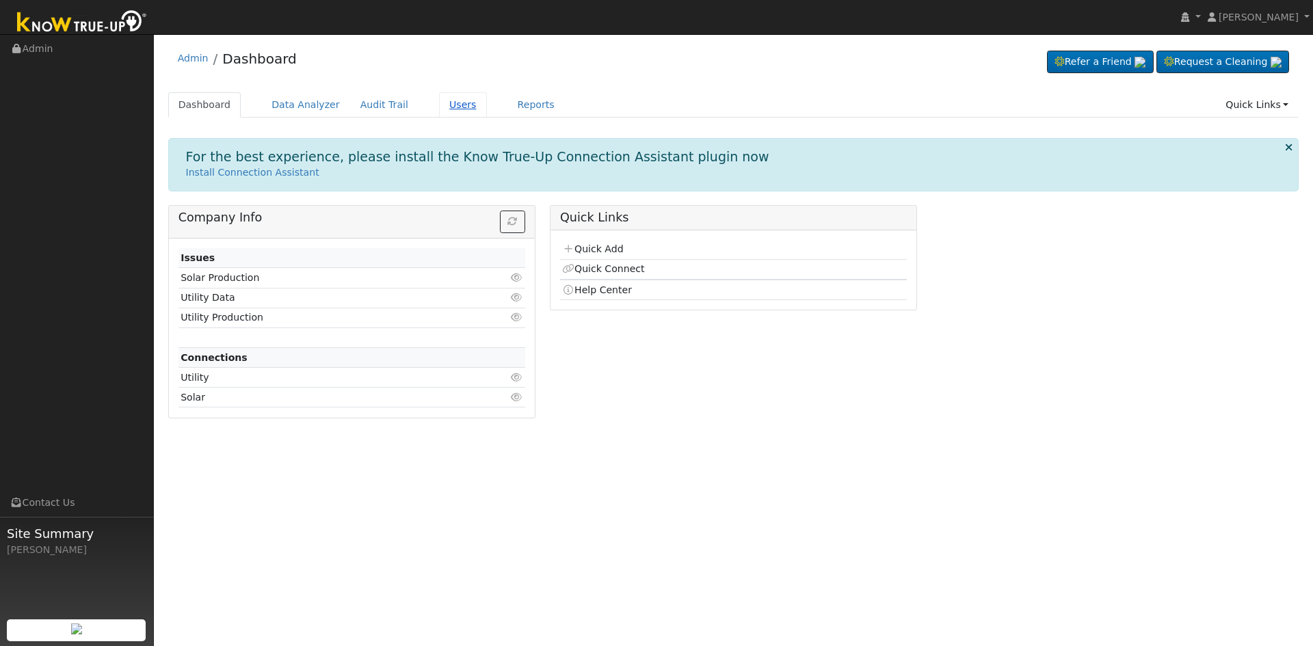  Describe the element at coordinates (536, 105) in the screenshot. I see `a: Reports` at that location.